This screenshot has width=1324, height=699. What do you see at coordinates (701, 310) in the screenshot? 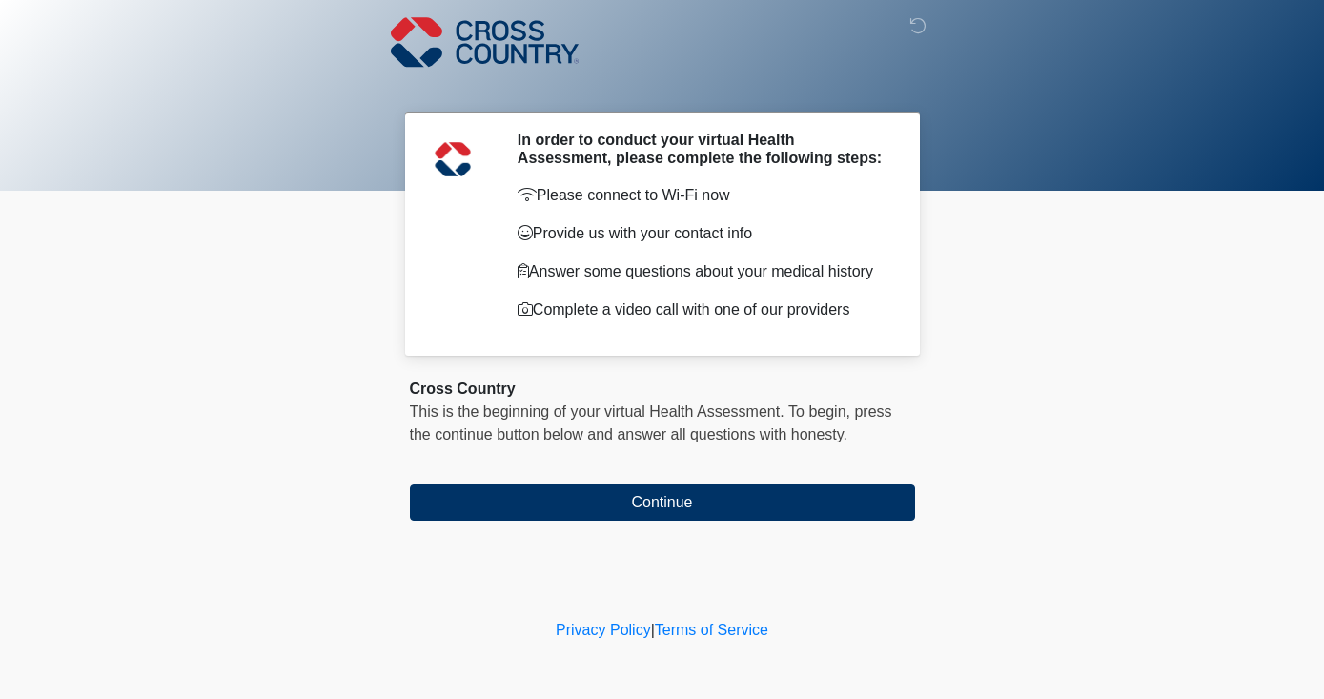
I see `p: Complete a video call with one of our providers` at bounding box center [701, 310].